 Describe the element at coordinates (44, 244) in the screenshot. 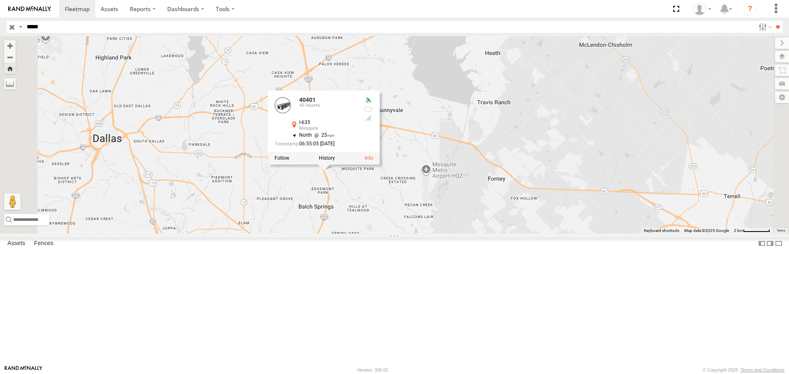

I see `label: Fences` at that location.